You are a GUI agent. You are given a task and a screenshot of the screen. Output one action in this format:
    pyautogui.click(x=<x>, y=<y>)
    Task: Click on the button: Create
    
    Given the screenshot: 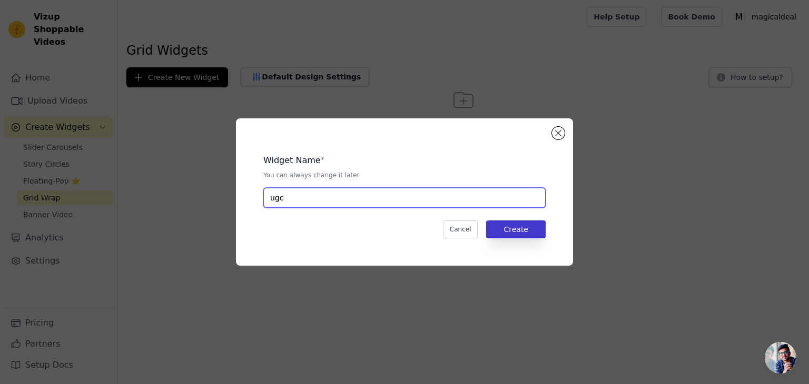 What is the action you would take?
    pyautogui.click(x=516, y=230)
    